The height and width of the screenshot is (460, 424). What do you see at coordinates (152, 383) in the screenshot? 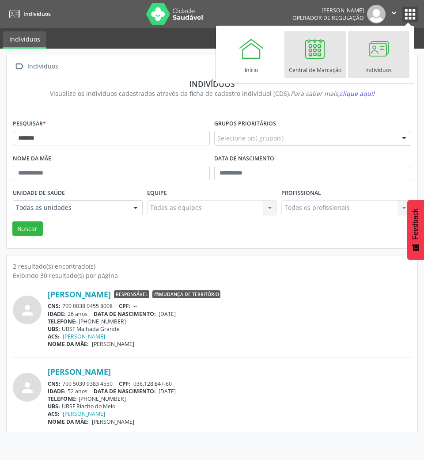
I see `span: 036.128.847-60` at bounding box center [152, 383].